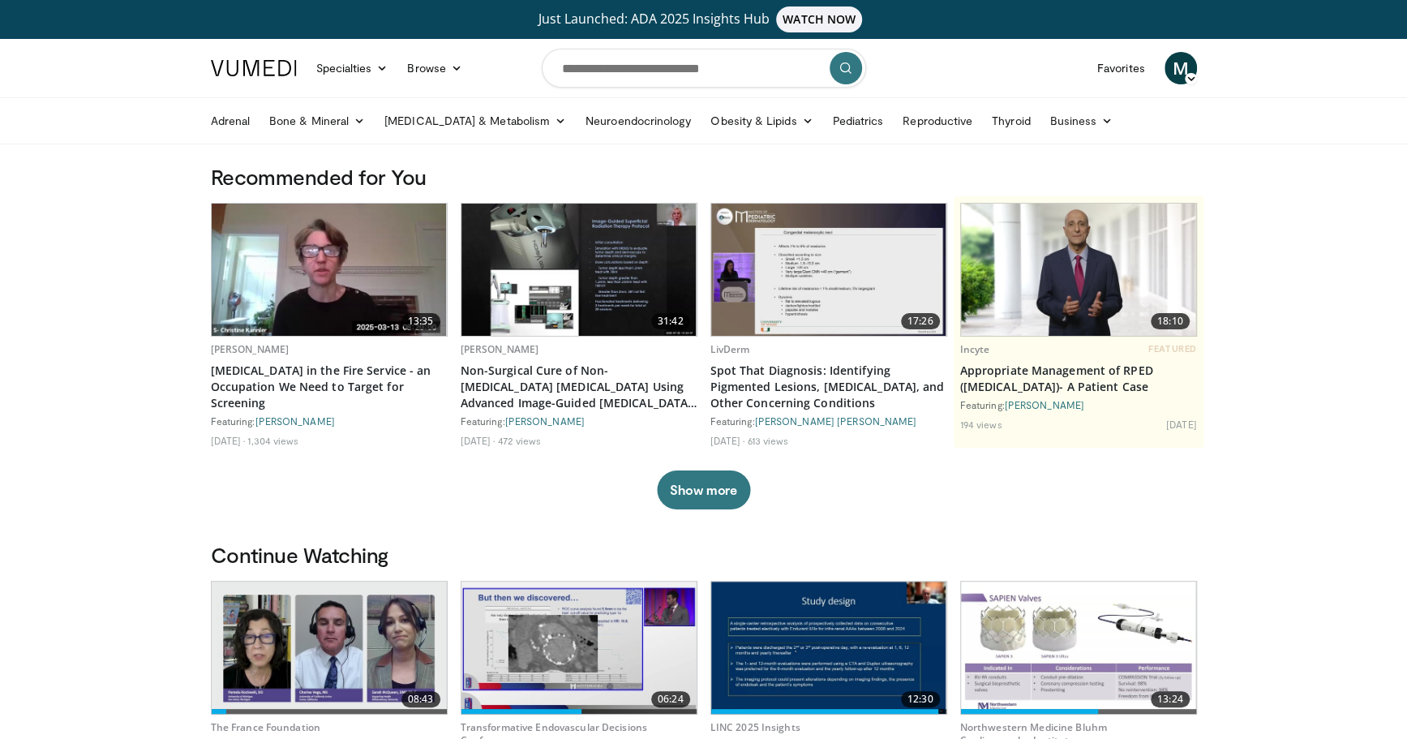 This screenshot has height=739, width=1407. What do you see at coordinates (755, 726) in the screenshot?
I see `a: LINC 2025 Insights` at bounding box center [755, 726].